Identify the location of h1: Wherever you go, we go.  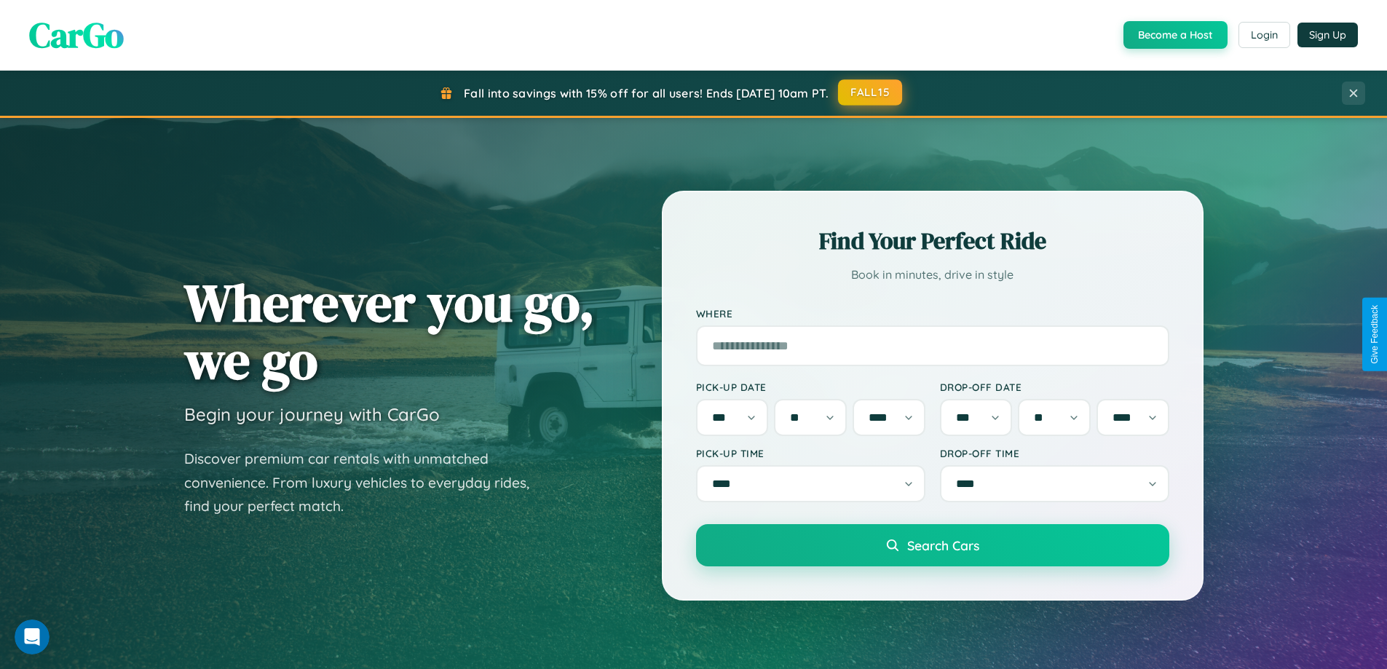
(389, 331).